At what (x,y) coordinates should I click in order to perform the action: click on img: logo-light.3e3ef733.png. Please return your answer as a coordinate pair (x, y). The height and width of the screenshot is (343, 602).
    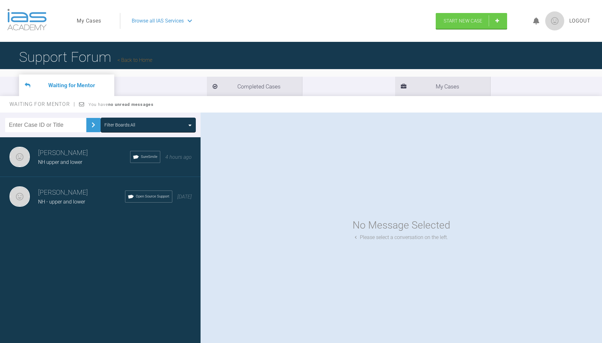
    Looking at the image, I should click on (27, 20).